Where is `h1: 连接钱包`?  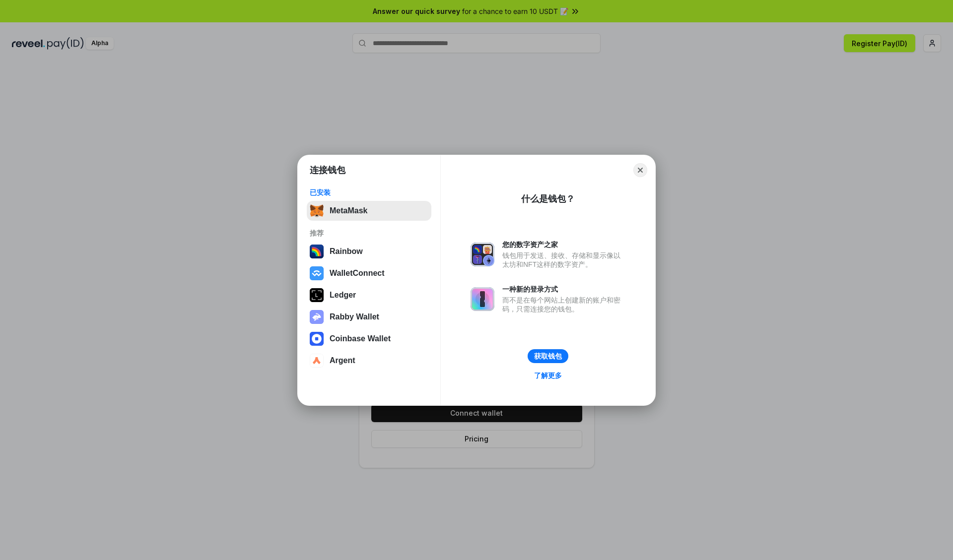
h1: 连接钱包 is located at coordinates (327, 170).